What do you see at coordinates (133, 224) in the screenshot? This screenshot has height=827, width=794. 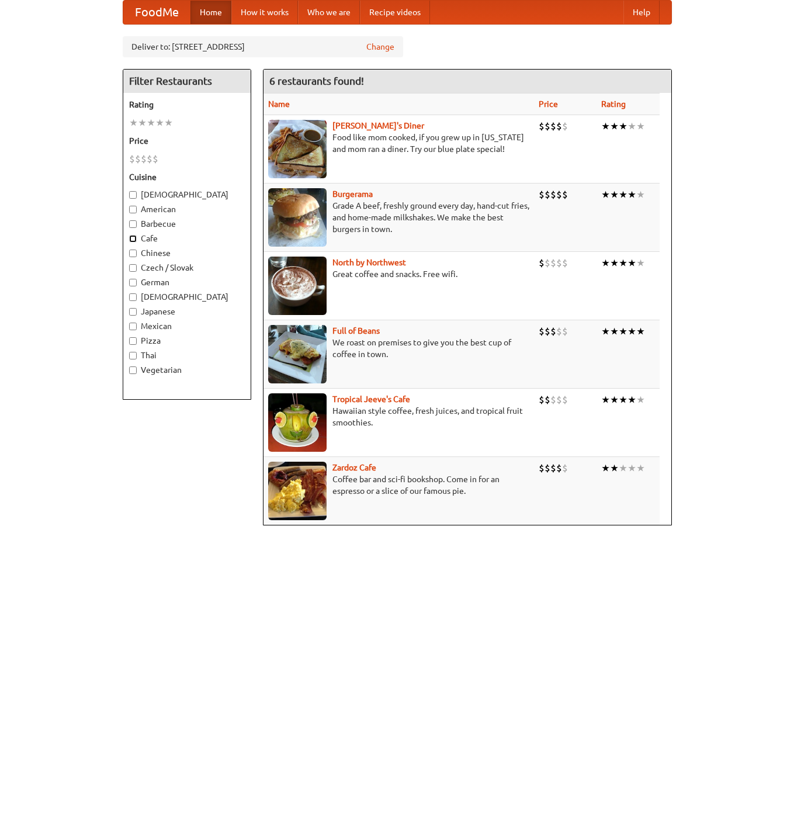 I see `input: Barbecue` at bounding box center [133, 224].